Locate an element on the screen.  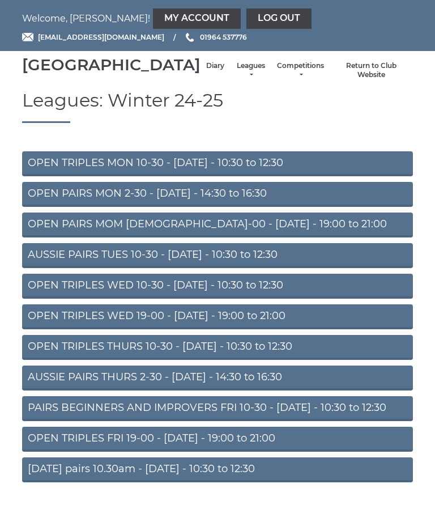
a: Competitions is located at coordinates (300, 70).